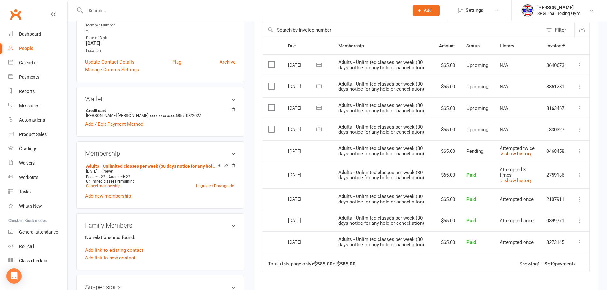  Describe the element at coordinates (561, 30) in the screenshot. I see `div: Filter` at that location.